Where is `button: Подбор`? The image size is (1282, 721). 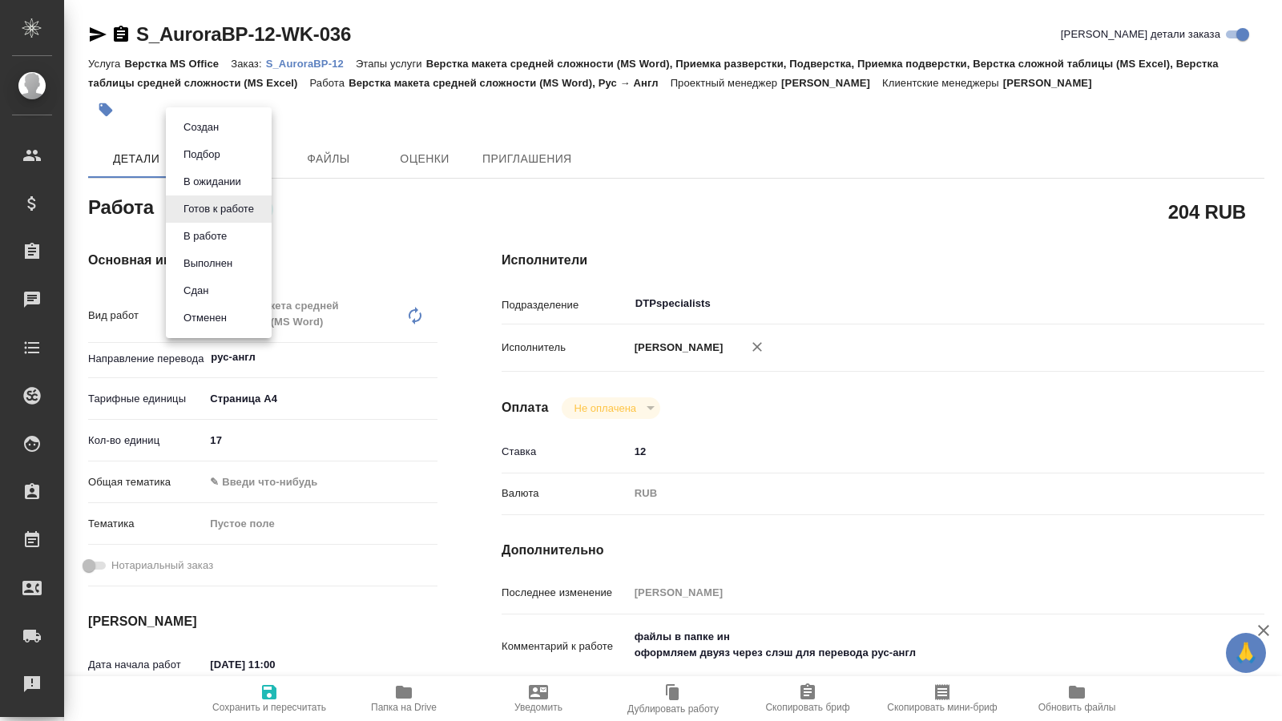 button: Подбор is located at coordinates (202, 155).